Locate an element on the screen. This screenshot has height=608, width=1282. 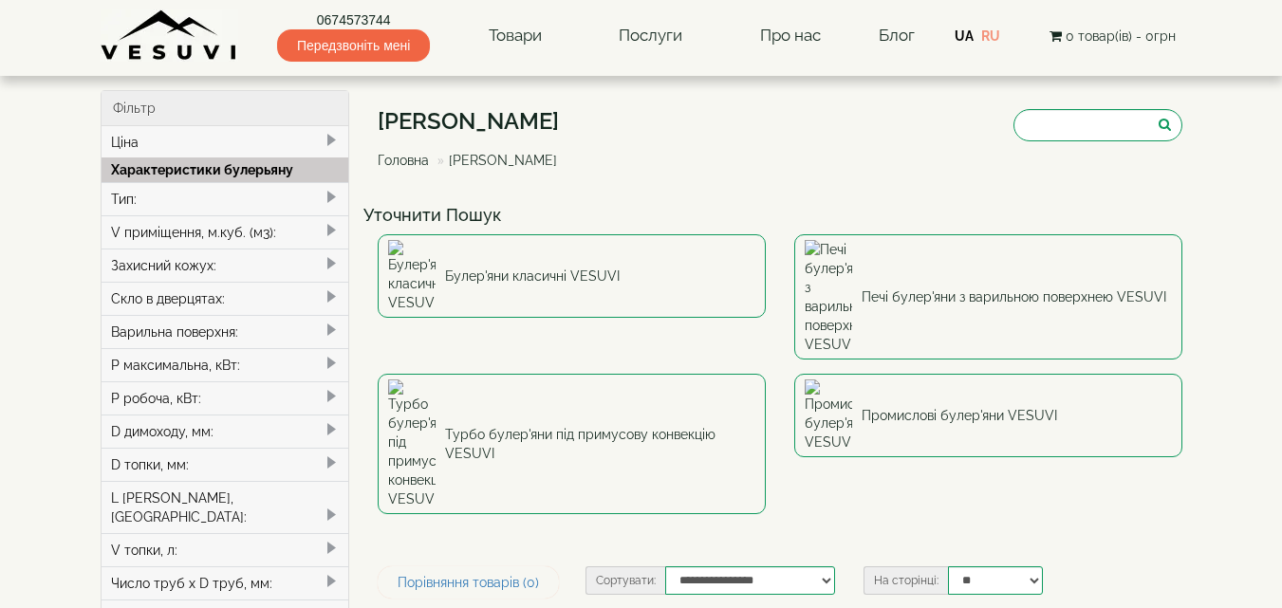
span: Передзвоніть мені is located at coordinates (353, 46).